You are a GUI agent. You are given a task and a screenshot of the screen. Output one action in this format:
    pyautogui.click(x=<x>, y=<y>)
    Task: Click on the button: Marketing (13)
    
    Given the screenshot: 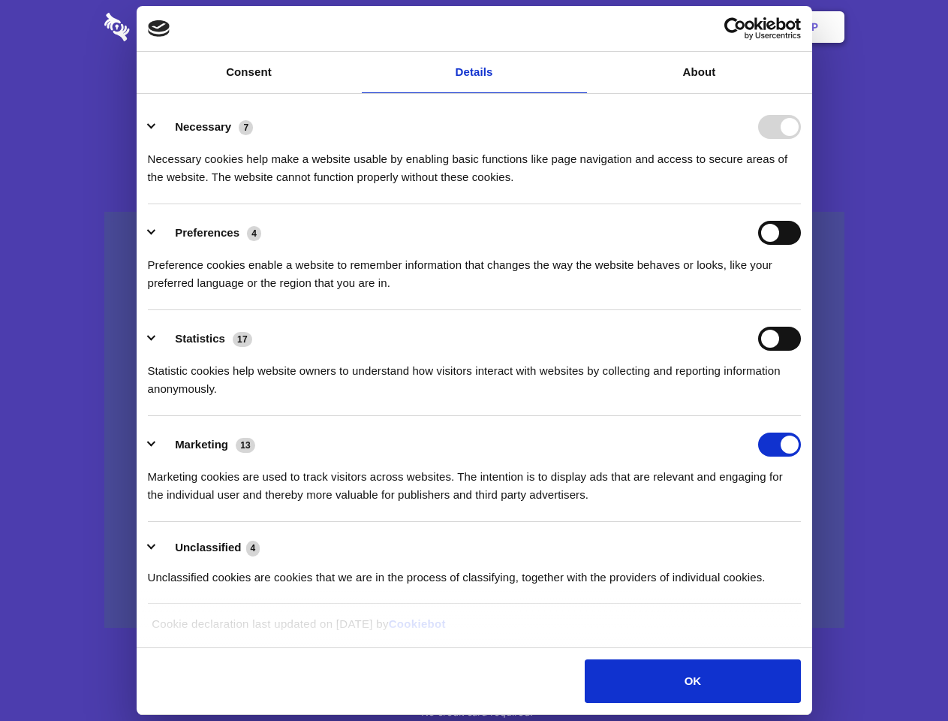 What is the action you would take?
    pyautogui.click(x=206, y=444)
    